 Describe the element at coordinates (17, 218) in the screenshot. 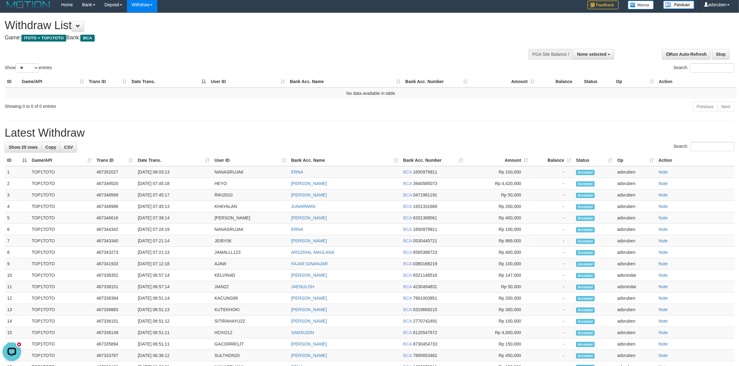

I see `td: 5` at that location.